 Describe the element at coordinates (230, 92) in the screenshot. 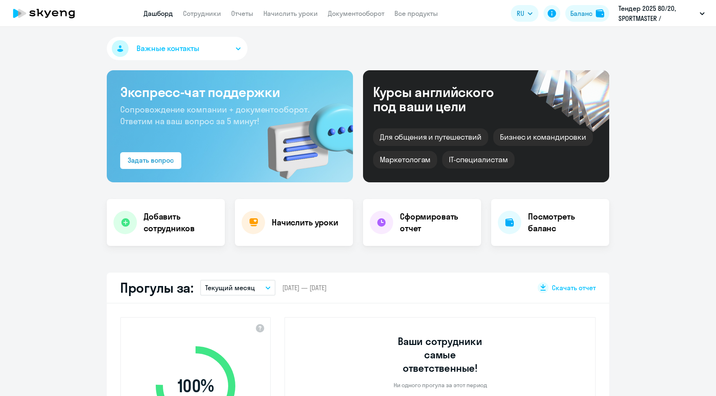

I see `h3: Экспресс-чат поддержки` at that location.